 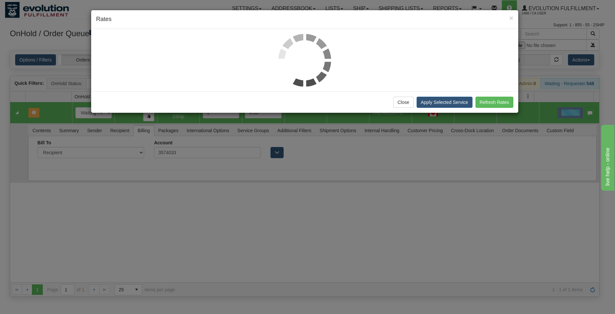 What do you see at coordinates (33, 8) in the screenshot?
I see `div: live help - online` at bounding box center [33, 8].